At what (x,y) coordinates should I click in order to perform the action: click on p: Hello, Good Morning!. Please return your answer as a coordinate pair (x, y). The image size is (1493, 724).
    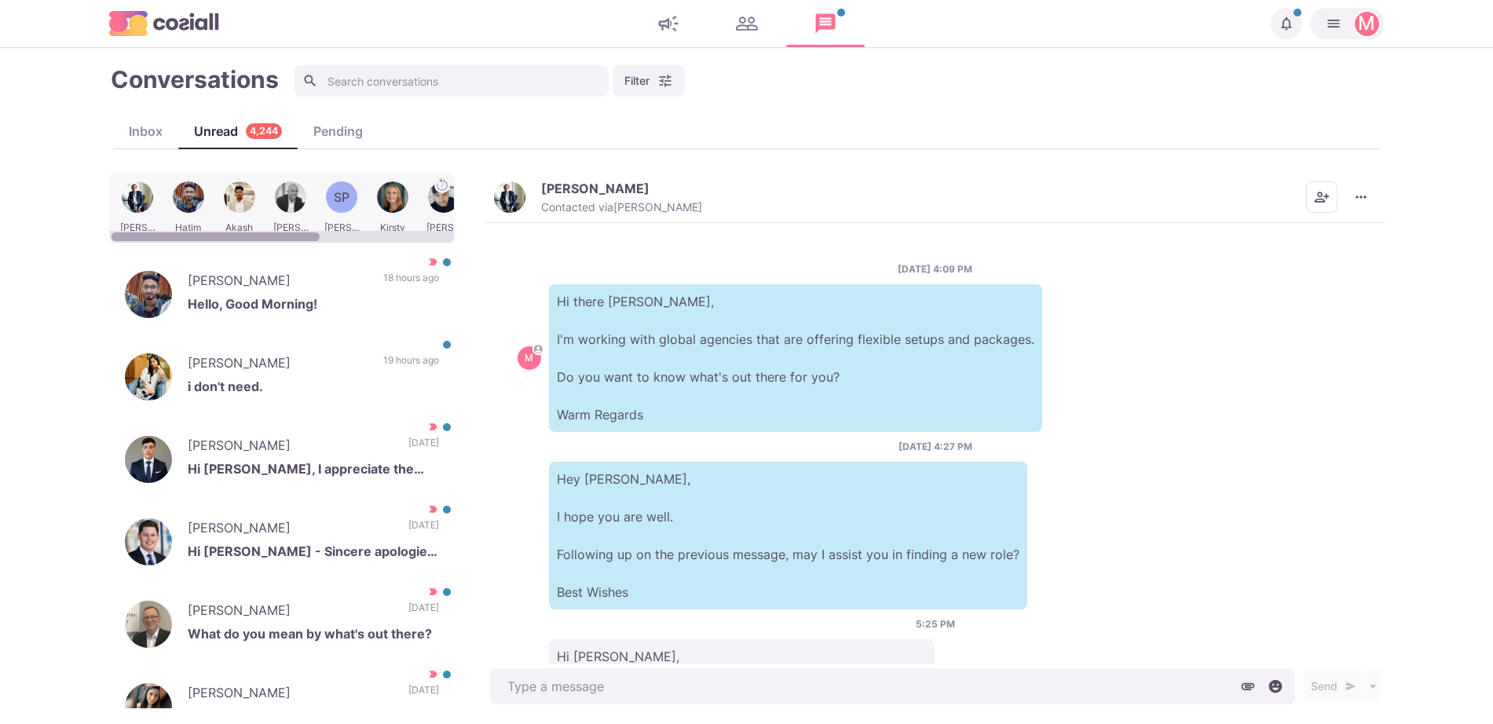
    Looking at the image, I should click on (313, 306).